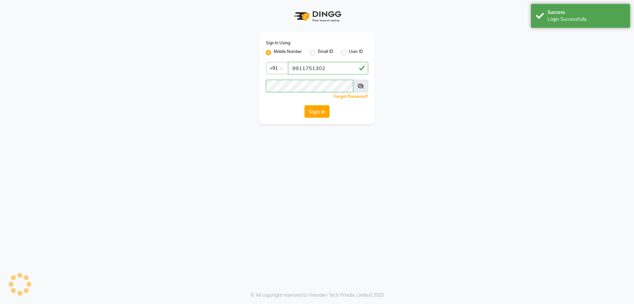  I want to click on label: Mobile Number, so click(288, 53).